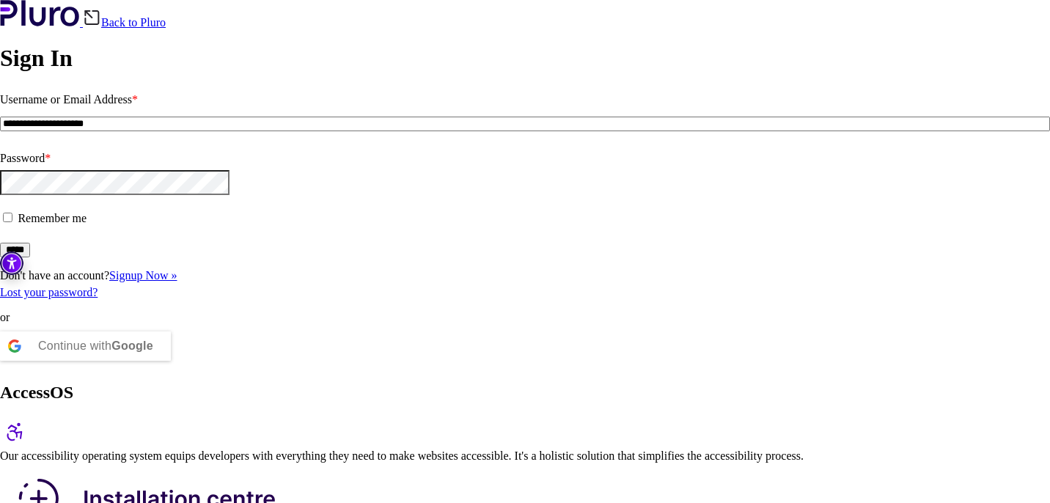 This screenshot has width=1050, height=503. I want to click on a: Back to Pluro, so click(124, 22).